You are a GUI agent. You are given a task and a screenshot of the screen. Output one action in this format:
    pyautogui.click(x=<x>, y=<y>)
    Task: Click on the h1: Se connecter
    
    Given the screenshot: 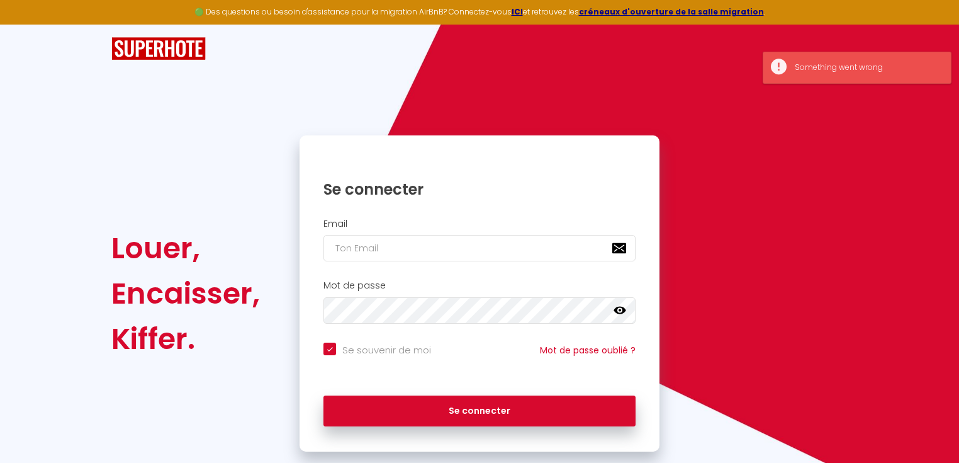 What is the action you would take?
    pyautogui.click(x=479, y=189)
    